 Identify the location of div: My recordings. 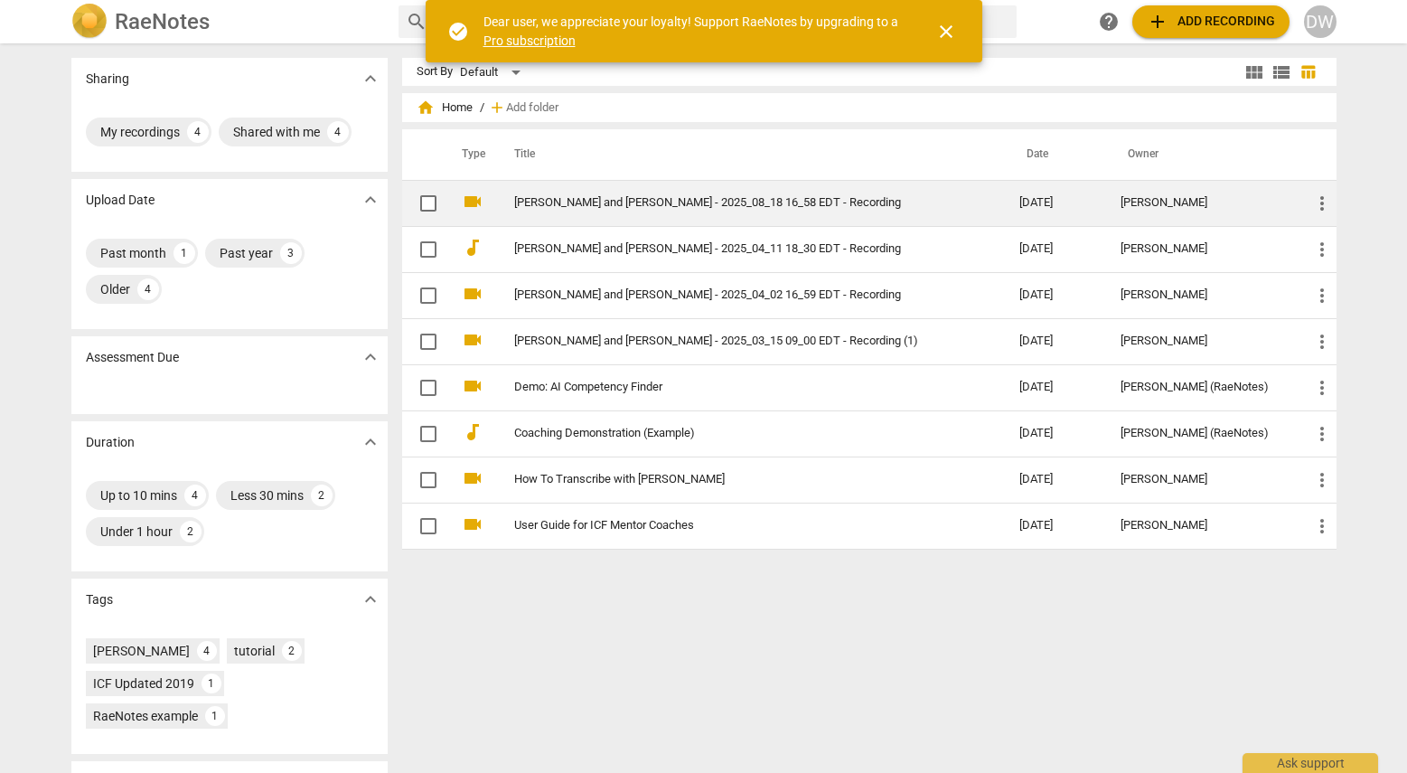
(140, 132).